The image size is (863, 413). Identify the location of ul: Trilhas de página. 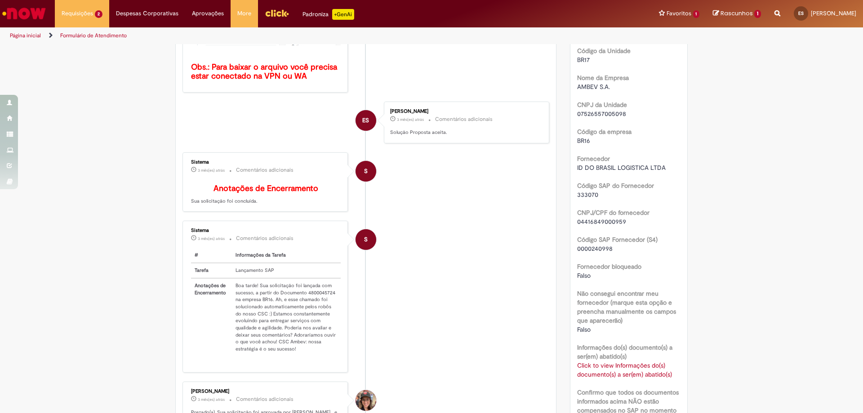
(288, 36).